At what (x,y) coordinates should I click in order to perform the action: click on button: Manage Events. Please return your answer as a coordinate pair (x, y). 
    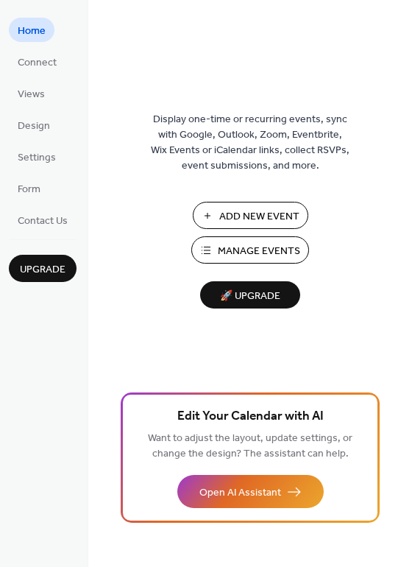
    Looking at the image, I should click on (250, 249).